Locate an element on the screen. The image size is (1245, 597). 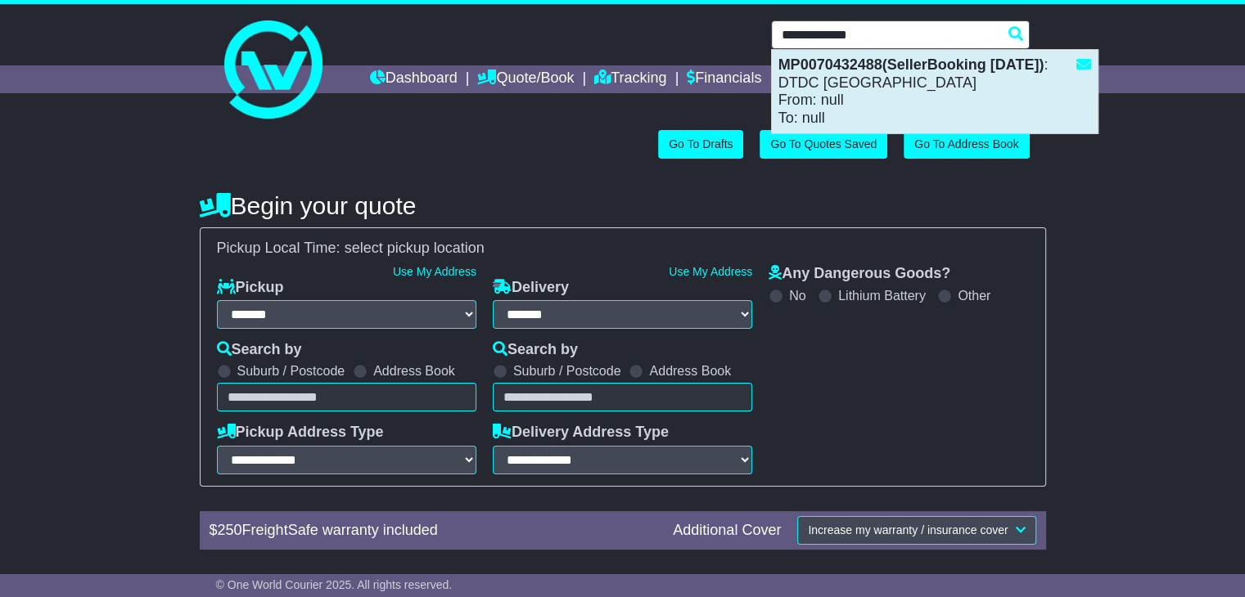
h4: Begin your quote is located at coordinates (623, 205).